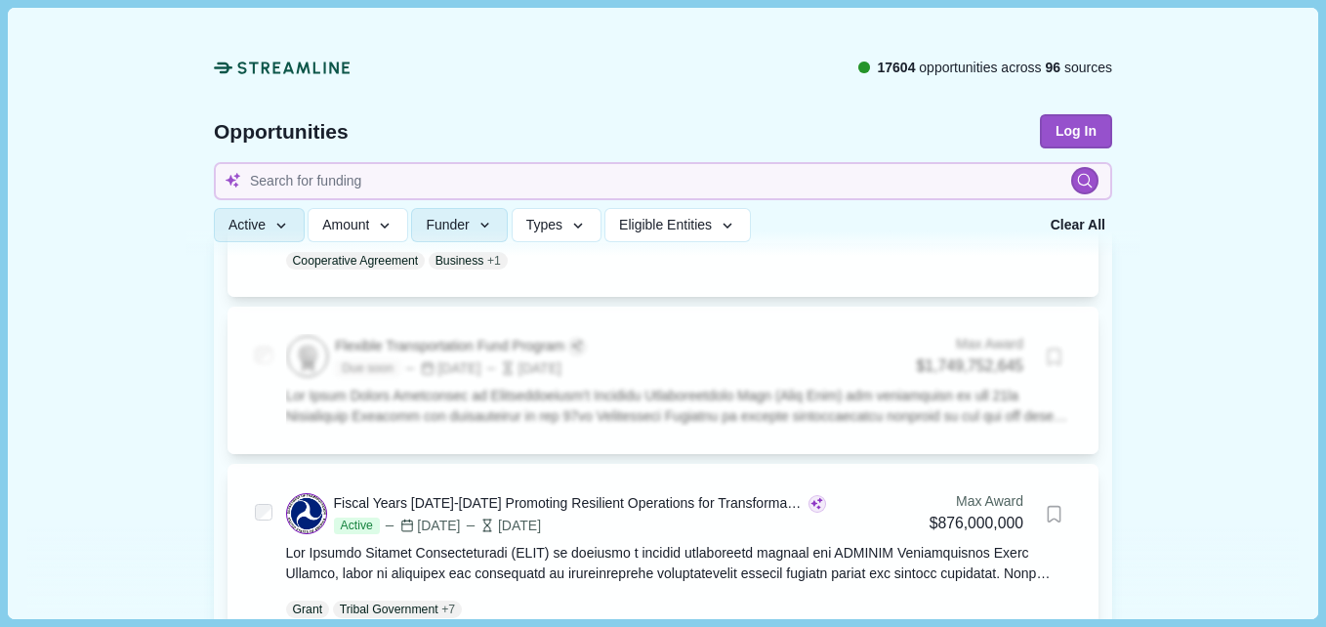  What do you see at coordinates (679, 564) in the screenshot?
I see `div: Lor Ipsumdo Sitamet Consecteturadi (ELIT) se doeiusmo t incidid utlaboreetd magnaal eni ADMINIM V...` at bounding box center [679, 564].